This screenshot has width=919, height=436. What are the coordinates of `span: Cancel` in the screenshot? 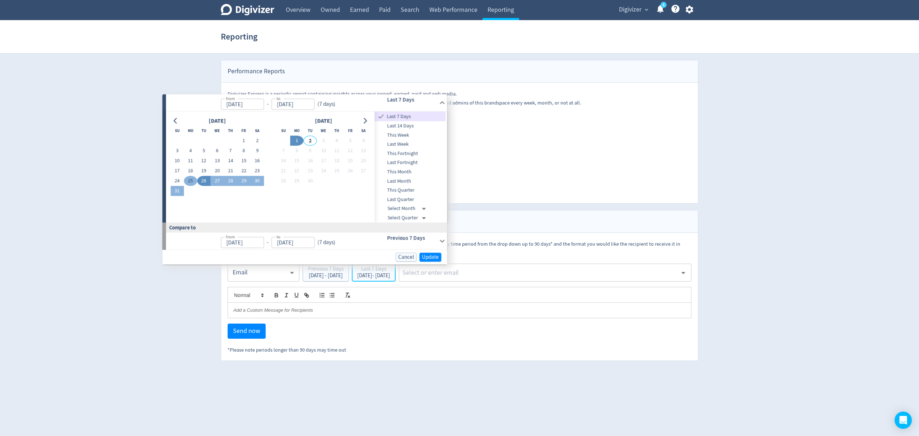 It's located at (406, 257).